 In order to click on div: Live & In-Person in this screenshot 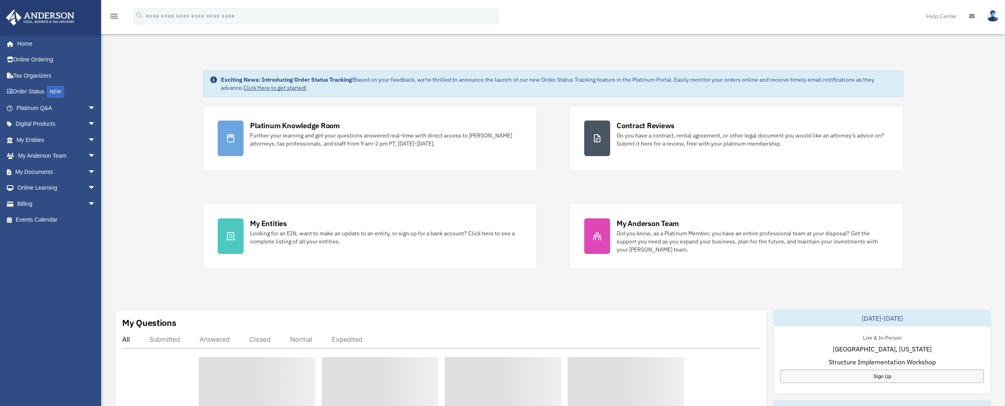, I will do `click(882, 337)`.